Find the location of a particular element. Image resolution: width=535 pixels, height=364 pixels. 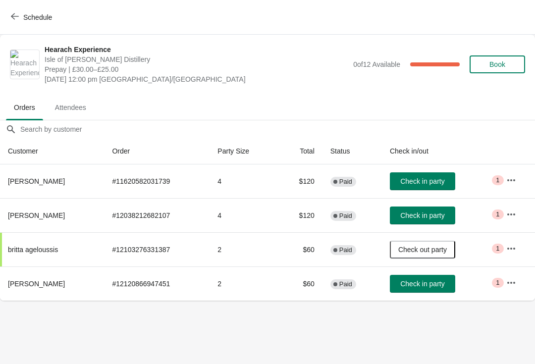

span: Book is located at coordinates (498, 64).